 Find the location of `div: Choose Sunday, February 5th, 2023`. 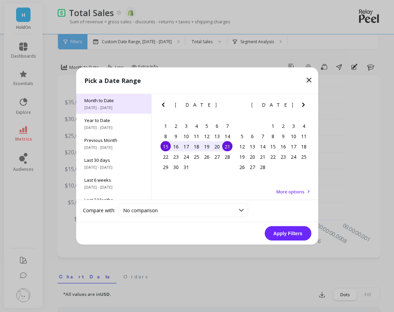

div: Choose Sunday, February 5th, 2023 is located at coordinates (242, 136).